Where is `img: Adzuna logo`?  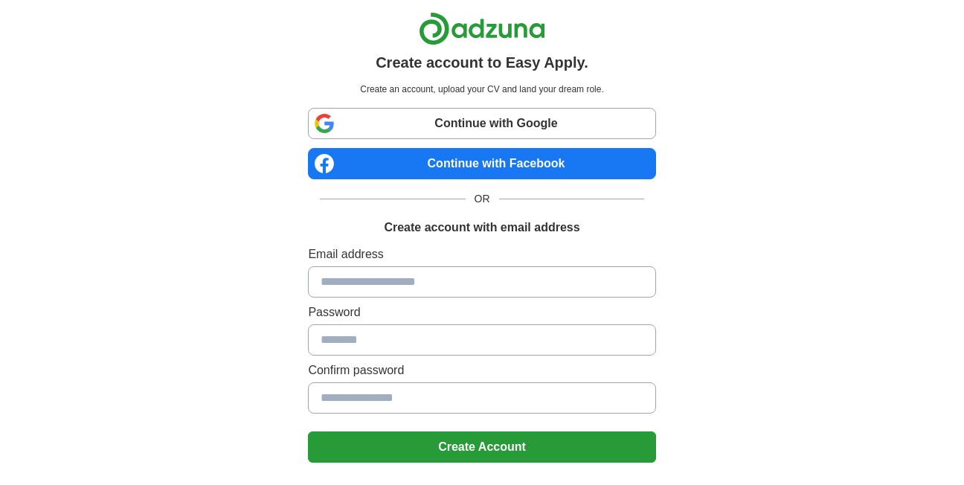
img: Adzuna logo is located at coordinates (482, 28).